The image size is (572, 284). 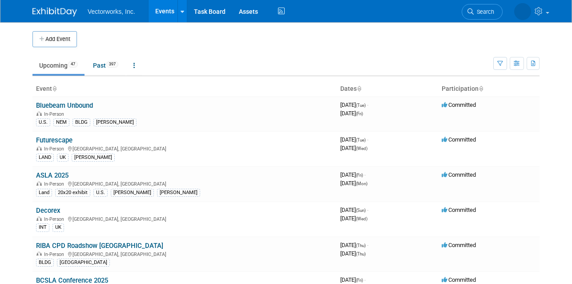 I want to click on span: (Mon), so click(x=361, y=183).